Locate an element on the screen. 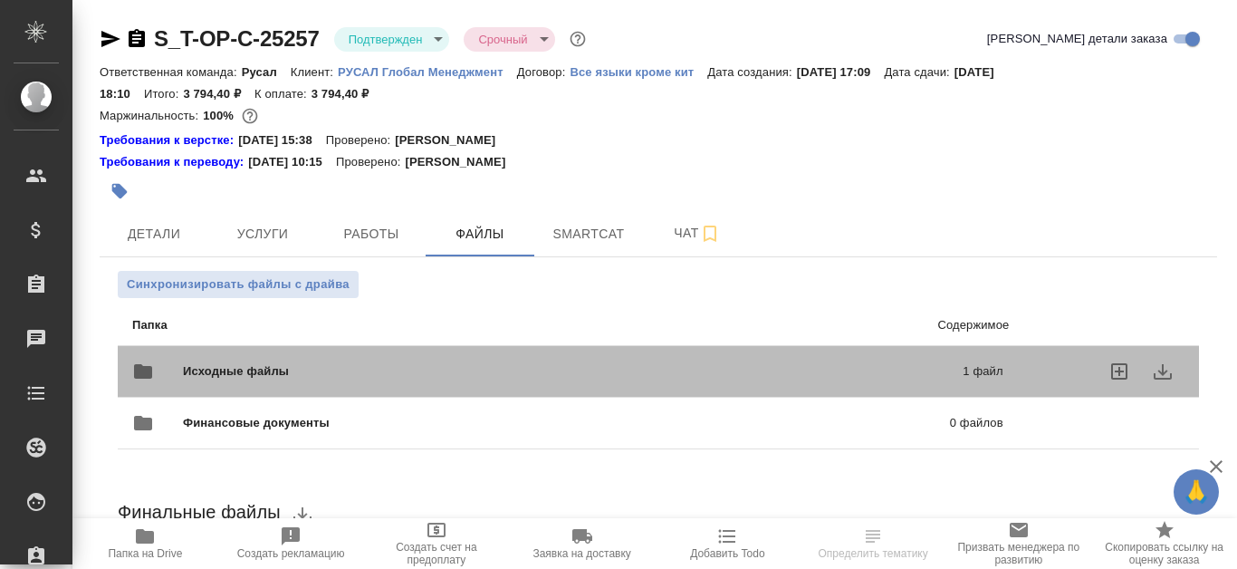  p: Русал is located at coordinates (266, 72).